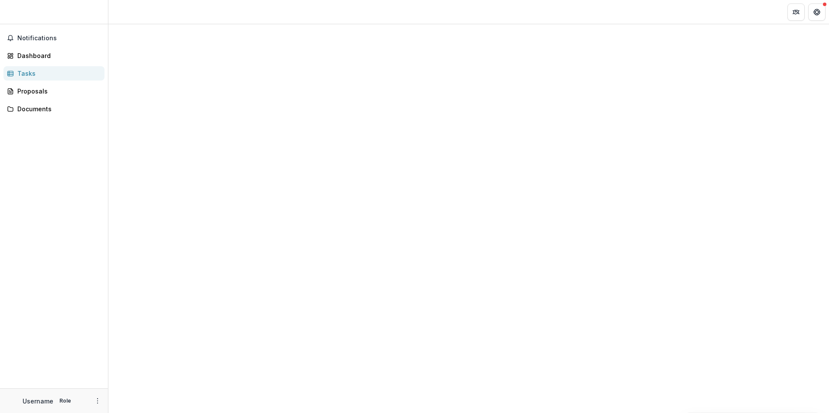 The width and height of the screenshot is (829, 413). What do you see at coordinates (57, 73) in the screenshot?
I see `div: Tasks` at bounding box center [57, 73].